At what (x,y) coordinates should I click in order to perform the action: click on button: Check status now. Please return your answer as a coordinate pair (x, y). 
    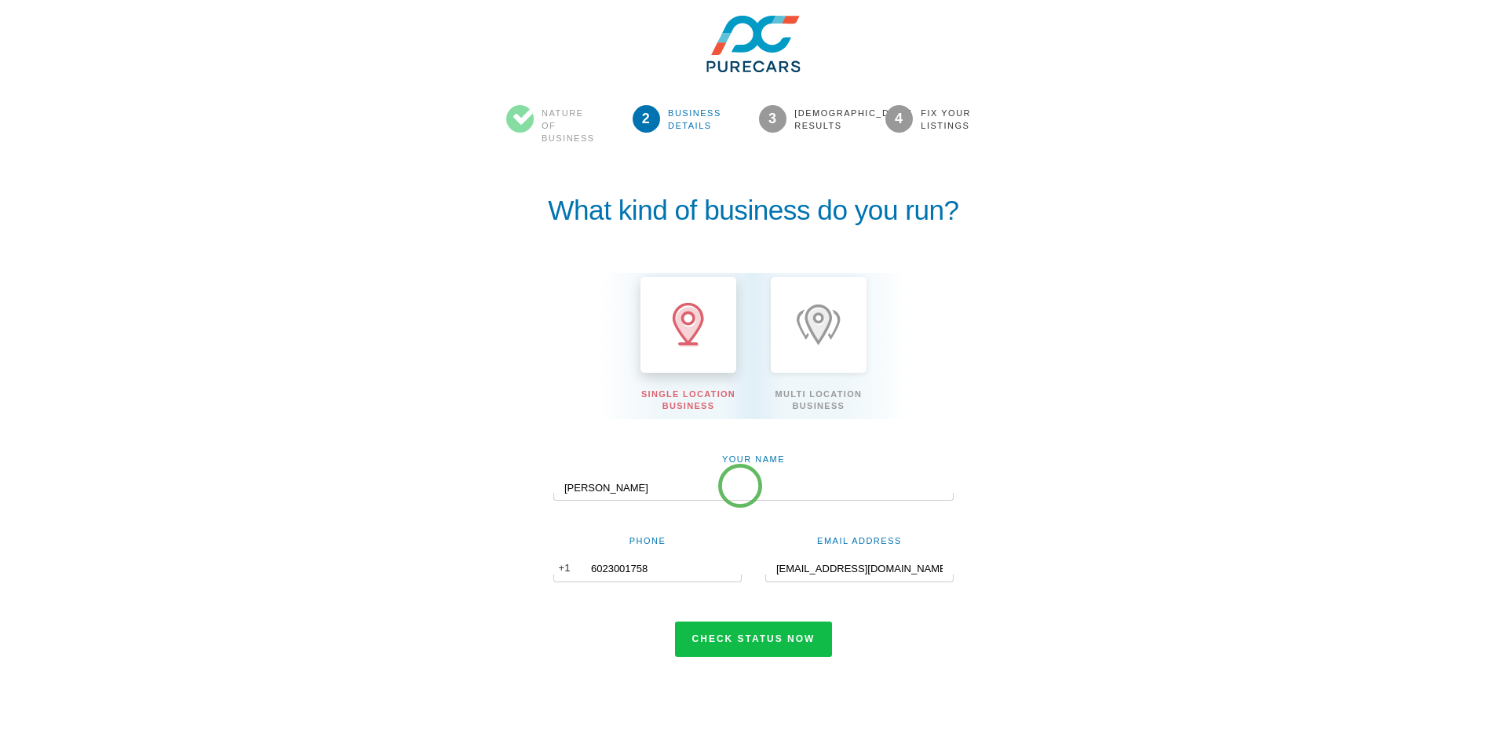
    Looking at the image, I should click on (754, 640).